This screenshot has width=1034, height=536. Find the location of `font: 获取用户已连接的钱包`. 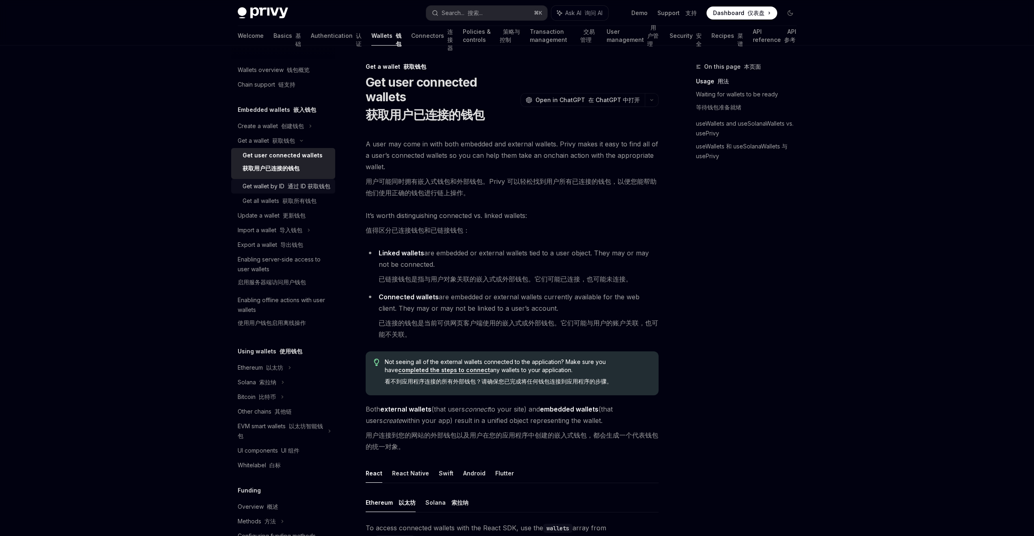

font: 获取用户已连接的钱包 is located at coordinates (271, 168).